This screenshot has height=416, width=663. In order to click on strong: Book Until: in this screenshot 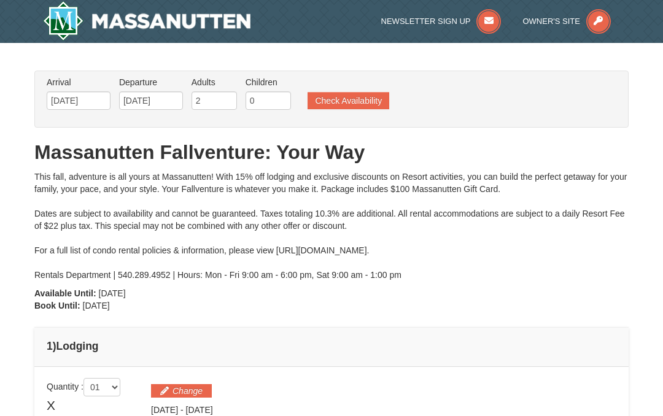, I will do `click(57, 306)`.